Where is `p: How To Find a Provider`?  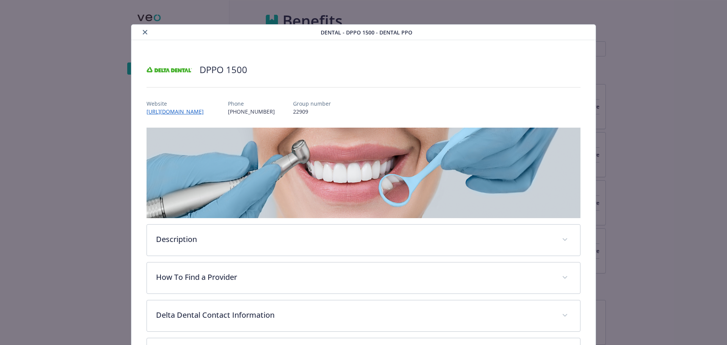
p: How To Find a Provider is located at coordinates (354, 277).